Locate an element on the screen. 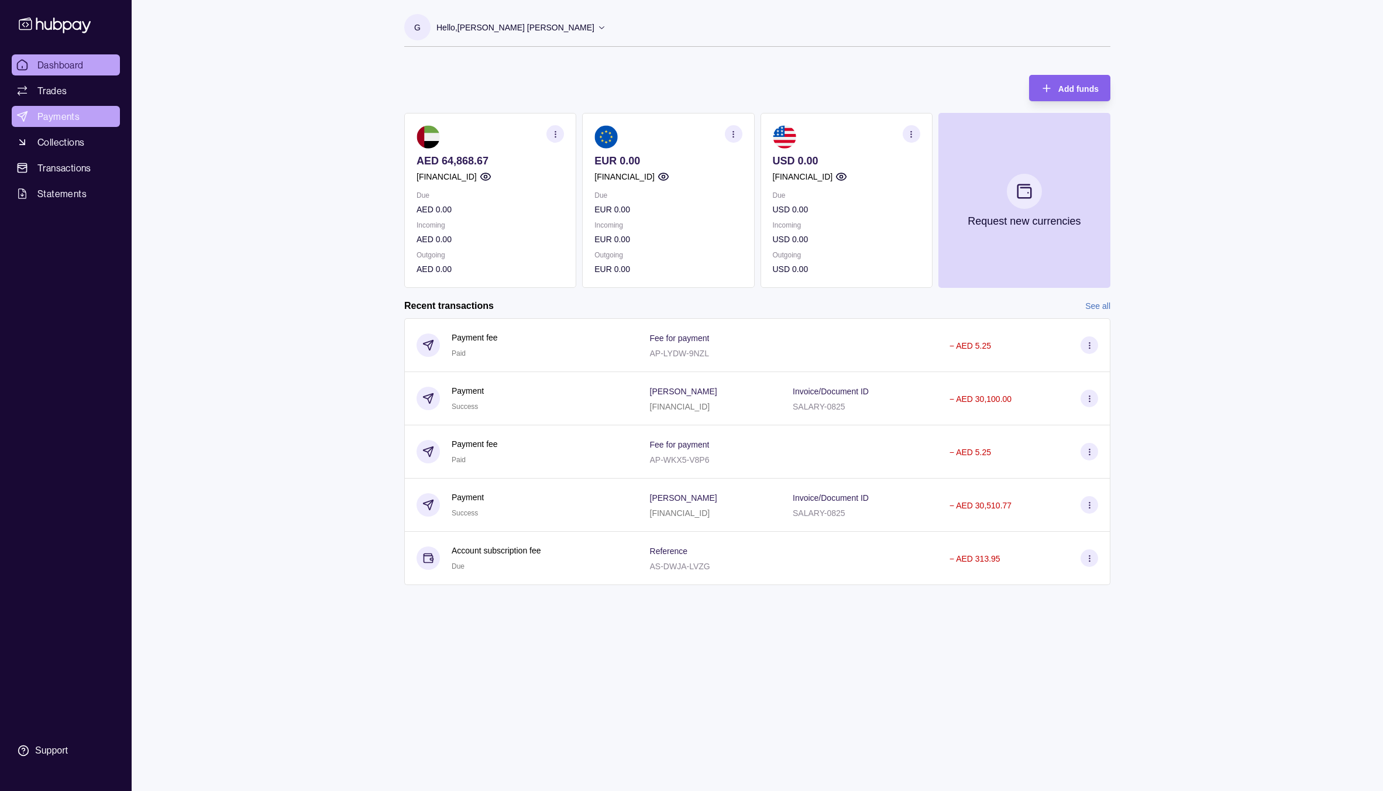  span: Payments is located at coordinates (58, 116).